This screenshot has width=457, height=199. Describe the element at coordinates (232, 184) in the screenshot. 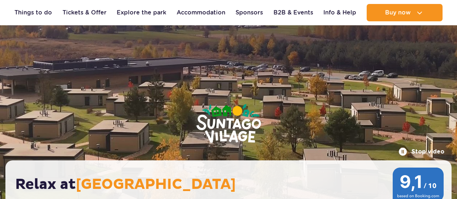

I see `h2: Relax at` at that location.